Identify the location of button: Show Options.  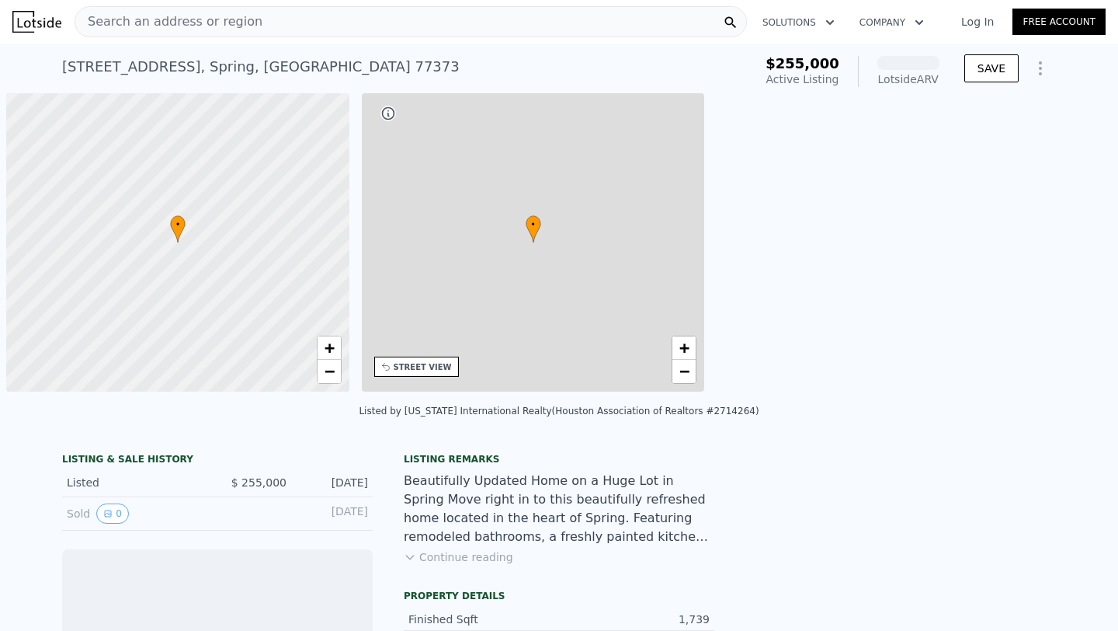
(1041, 68).